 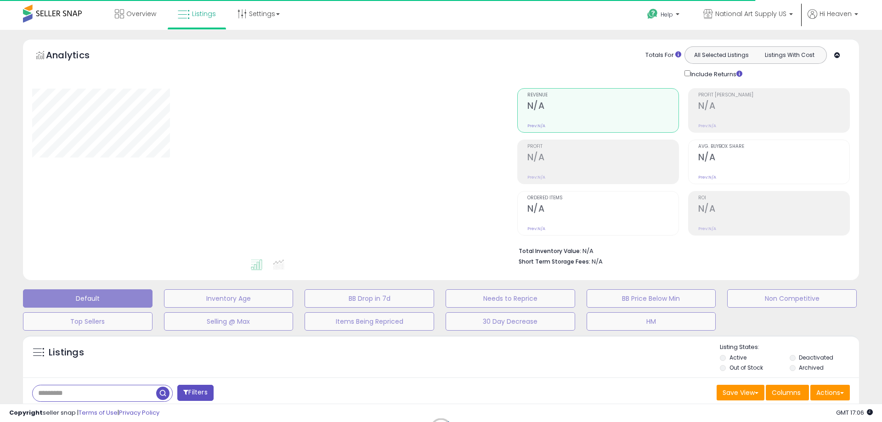 I want to click on span: Overview, so click(x=141, y=14).